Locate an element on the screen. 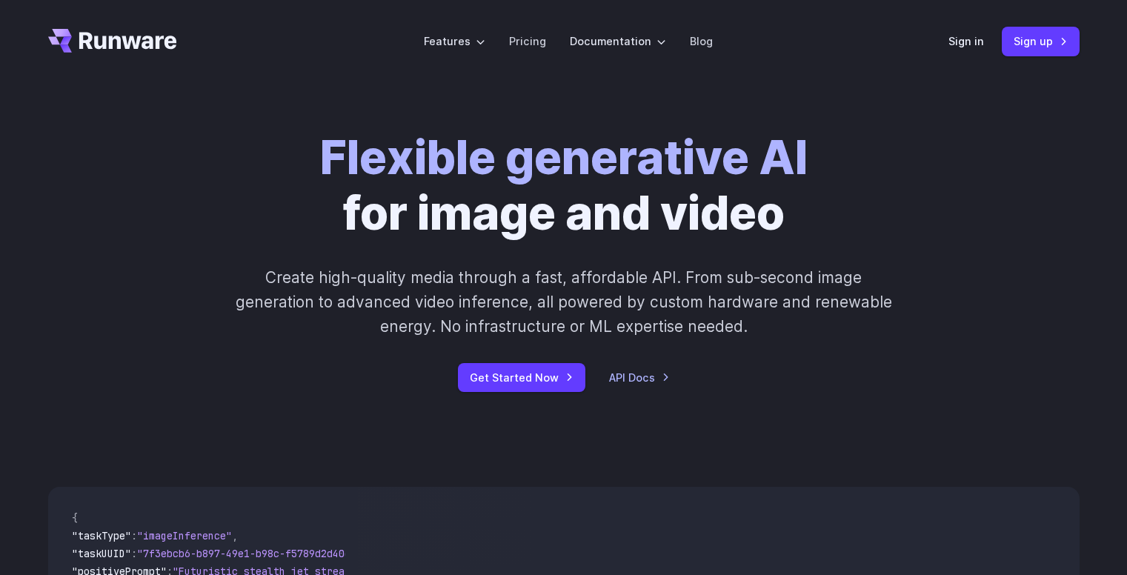  a: Get Started Now is located at coordinates (522, 377).